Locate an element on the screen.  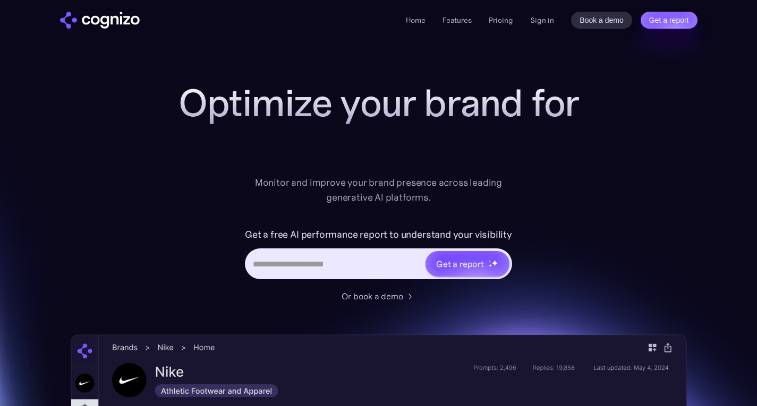
a: Get a reportstarstarstar is located at coordinates (467, 264).